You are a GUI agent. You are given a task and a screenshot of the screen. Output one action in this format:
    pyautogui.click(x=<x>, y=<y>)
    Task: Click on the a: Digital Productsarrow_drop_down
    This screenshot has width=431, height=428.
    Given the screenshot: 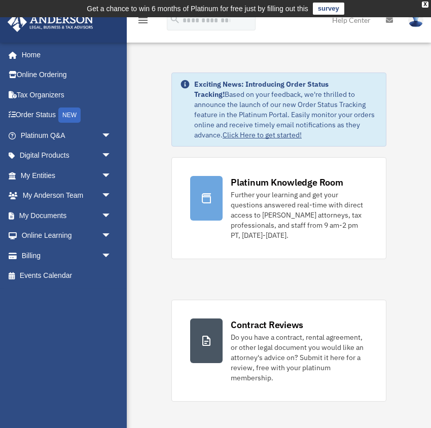 What is the action you would take?
    pyautogui.click(x=67, y=156)
    